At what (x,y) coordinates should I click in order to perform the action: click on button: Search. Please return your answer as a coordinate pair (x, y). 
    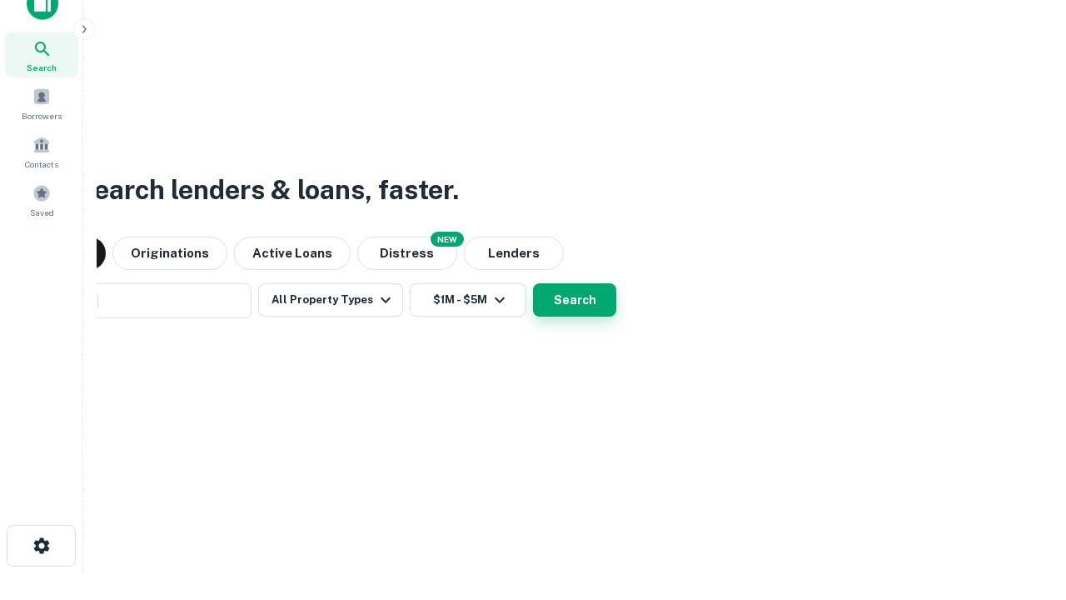
    Looking at the image, I should click on (575, 300).